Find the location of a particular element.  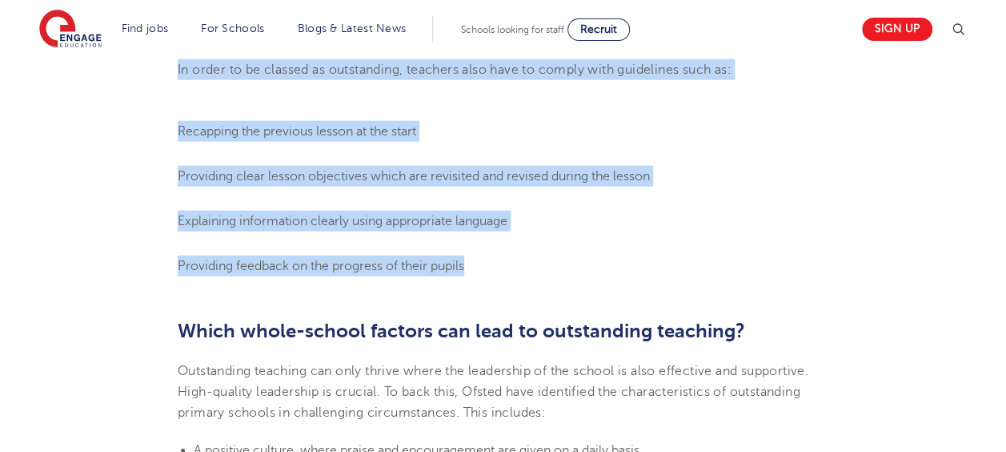

a: For Schools is located at coordinates (232, 28).